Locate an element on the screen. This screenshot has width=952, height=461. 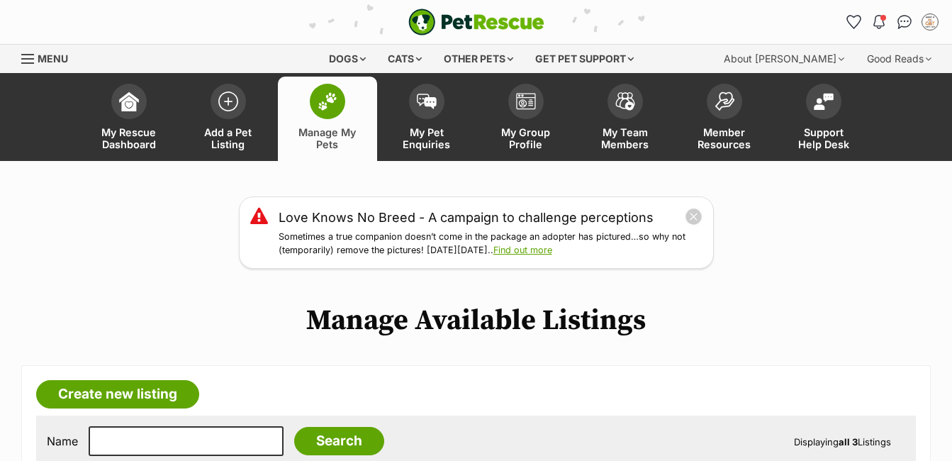
a: Member Resources is located at coordinates (724, 118).